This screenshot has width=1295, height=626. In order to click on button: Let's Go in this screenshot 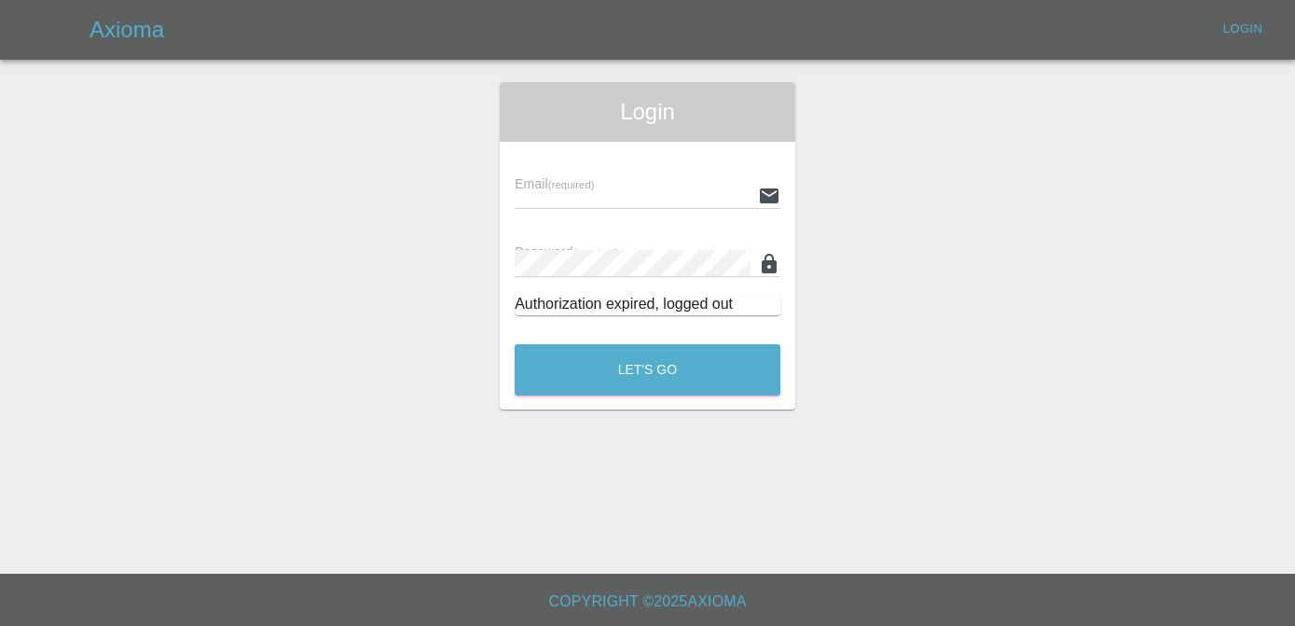, I will do `click(647, 369)`.